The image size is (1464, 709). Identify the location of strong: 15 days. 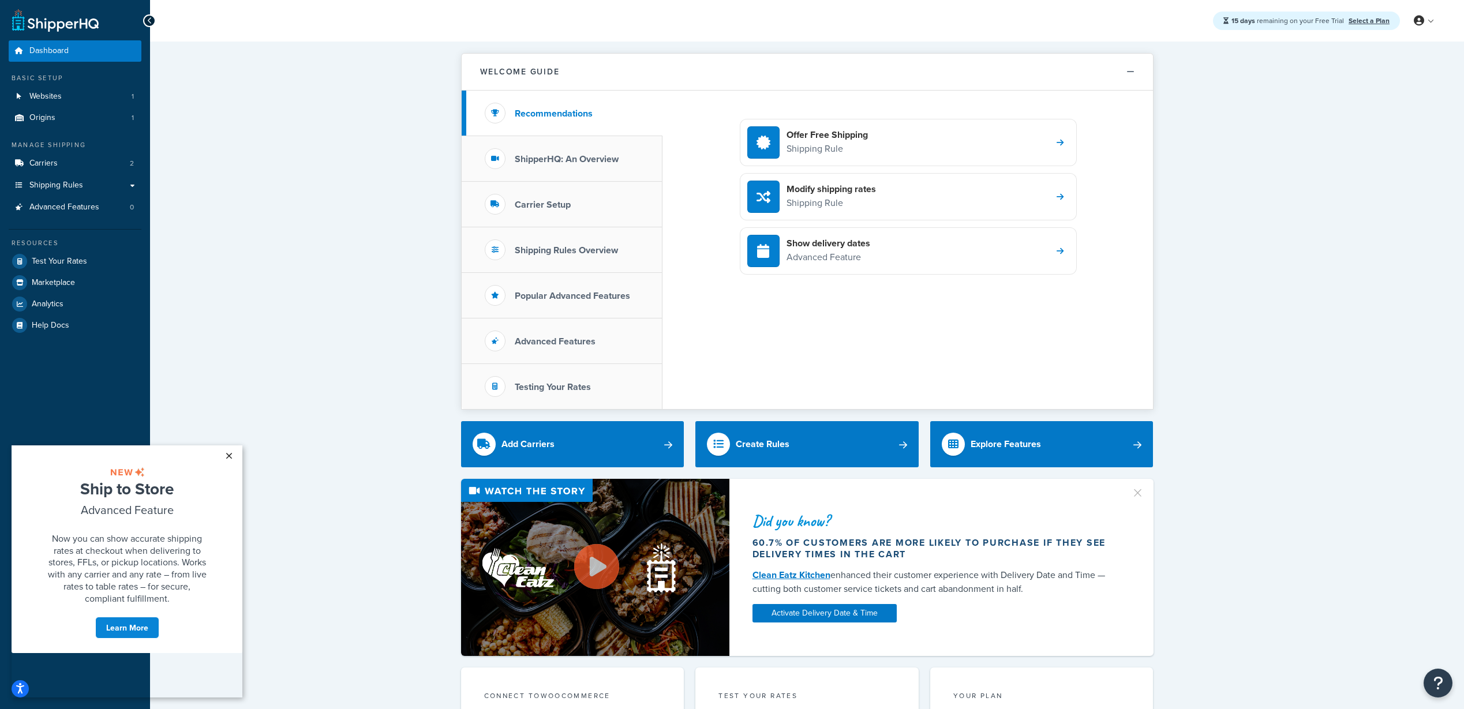
(1243, 21).